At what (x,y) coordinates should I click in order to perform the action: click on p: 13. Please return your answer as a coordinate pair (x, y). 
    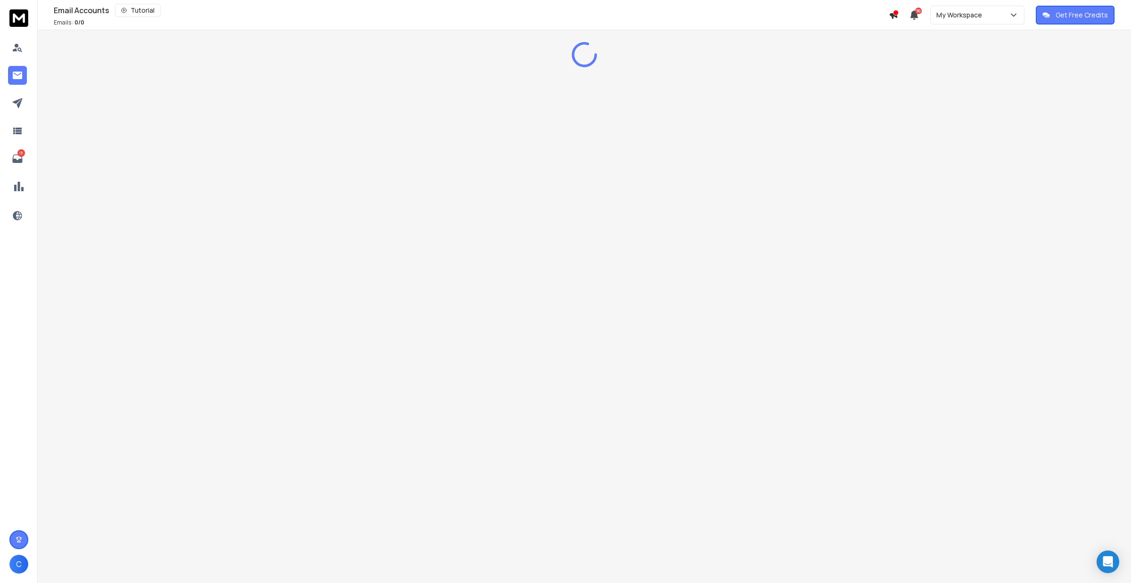
    Looking at the image, I should click on (21, 153).